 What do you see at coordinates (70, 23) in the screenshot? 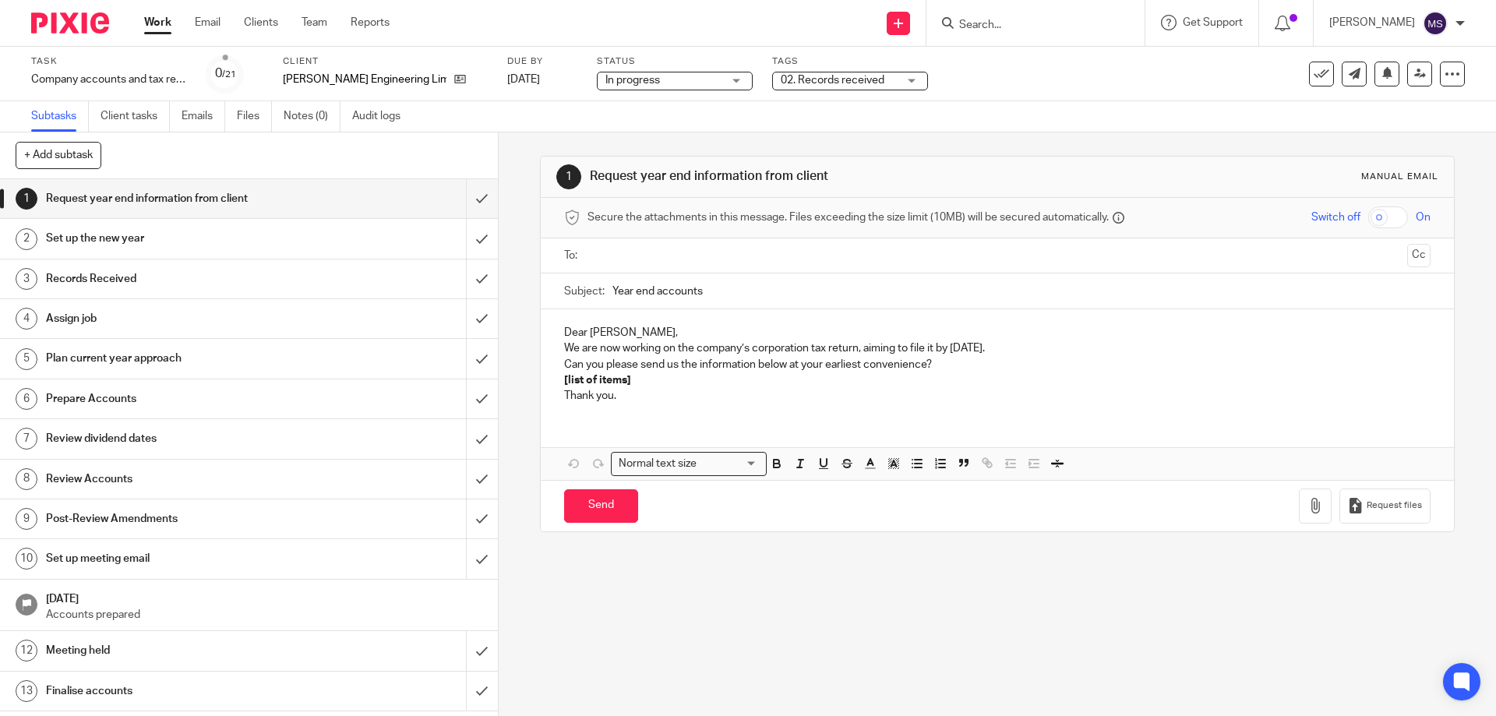
I see `img: Pixie` at bounding box center [70, 23].